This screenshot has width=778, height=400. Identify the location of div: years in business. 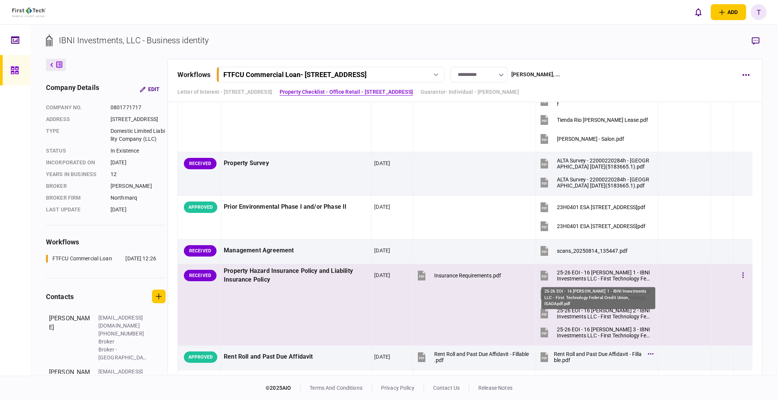
(74, 174).